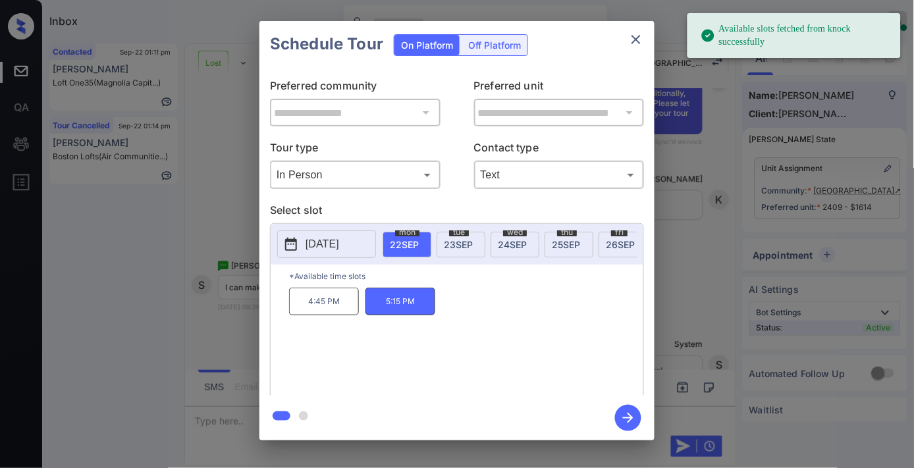  I want to click on div: Available slots fetched from knock successfully, so click(796, 36).